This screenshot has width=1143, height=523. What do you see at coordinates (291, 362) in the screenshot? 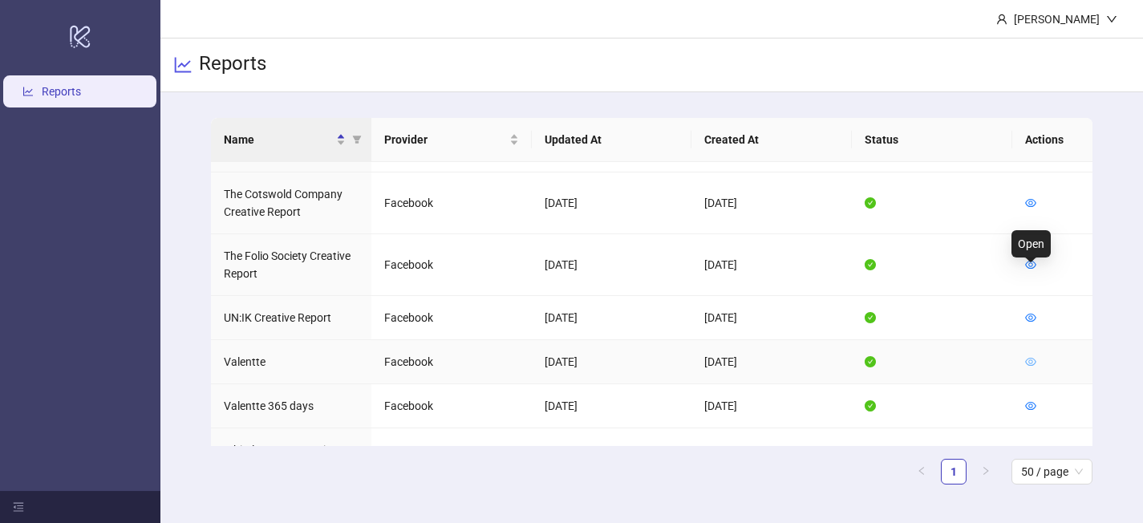
I see `td: Valentte` at bounding box center [291, 362].